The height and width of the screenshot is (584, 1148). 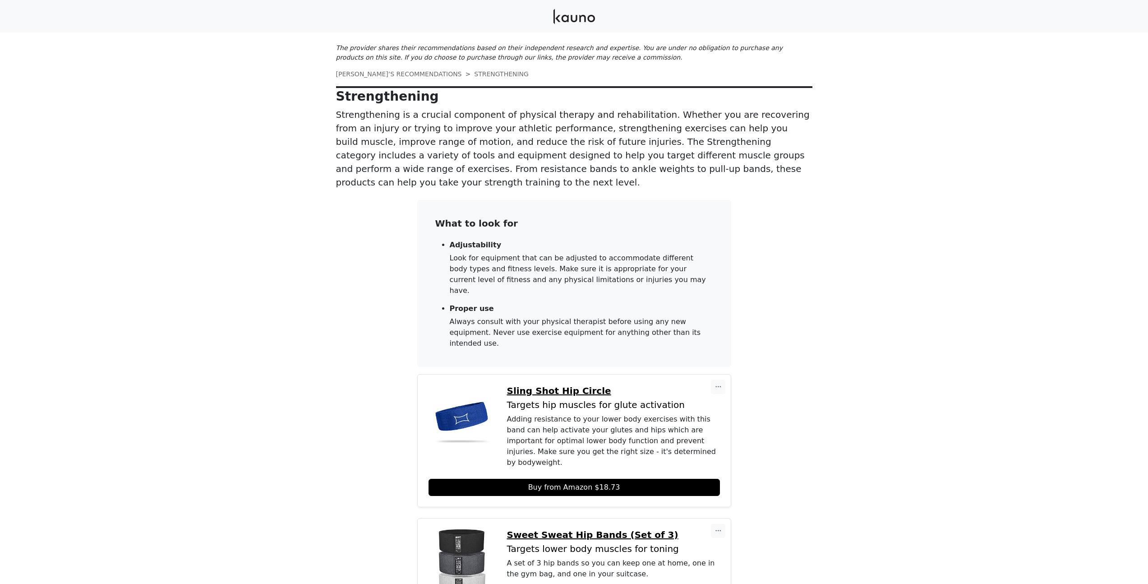 I want to click on p: Strengthening is a crucial component of physical therapy and rehabilitation. Whether you are reco..., so click(x=574, y=148).